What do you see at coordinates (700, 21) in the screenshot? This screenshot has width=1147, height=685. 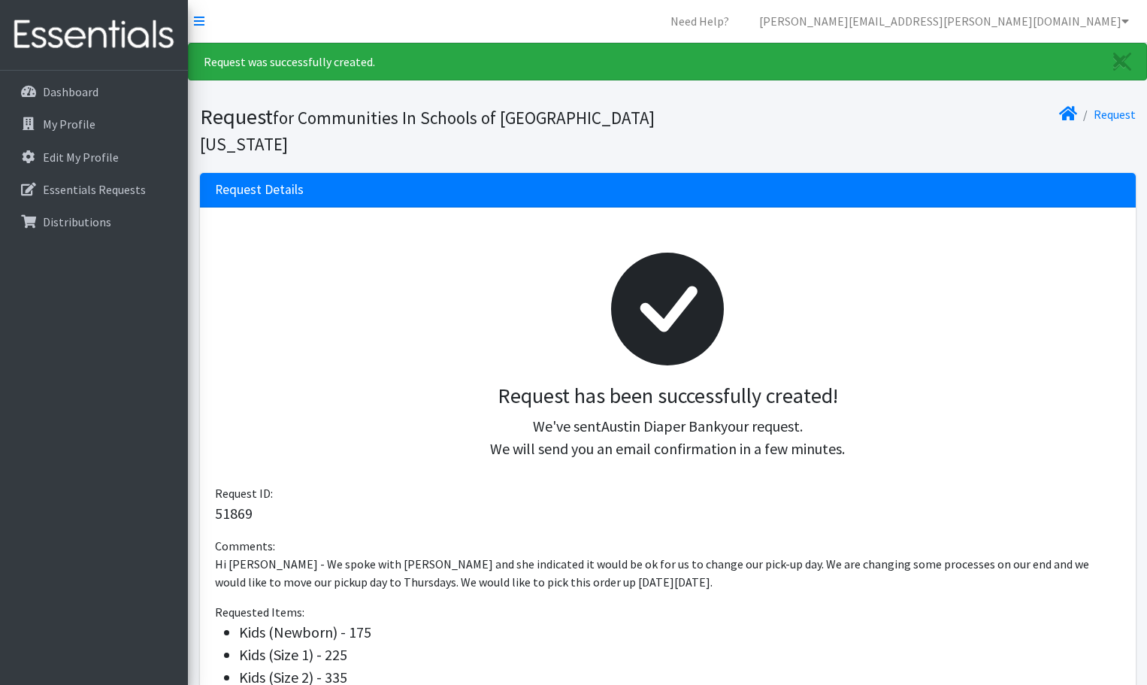 I see `a: Need Help?` at bounding box center [700, 21].